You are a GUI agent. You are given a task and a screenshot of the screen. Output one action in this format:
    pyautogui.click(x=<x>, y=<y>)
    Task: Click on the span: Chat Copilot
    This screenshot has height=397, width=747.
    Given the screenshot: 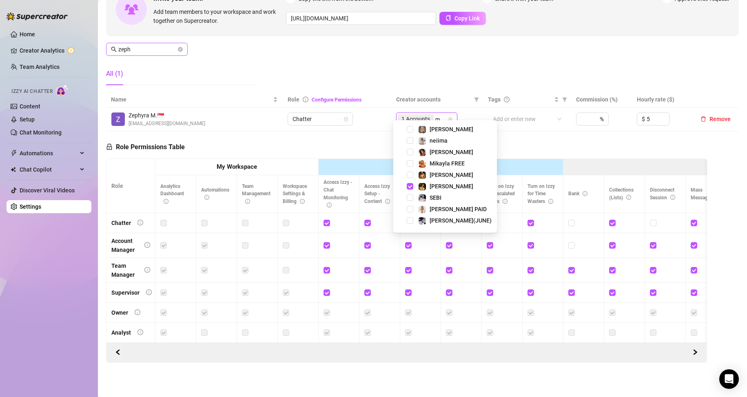 What is the action you would take?
    pyautogui.click(x=49, y=170)
    